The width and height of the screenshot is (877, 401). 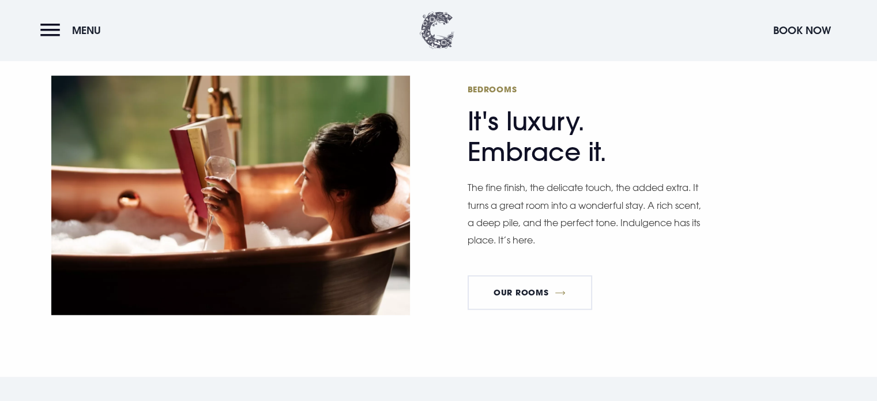 What do you see at coordinates (231, 195) in the screenshot?
I see `img: Clandeboye Lodge Hotel in Northern Ireland` at bounding box center [231, 195].